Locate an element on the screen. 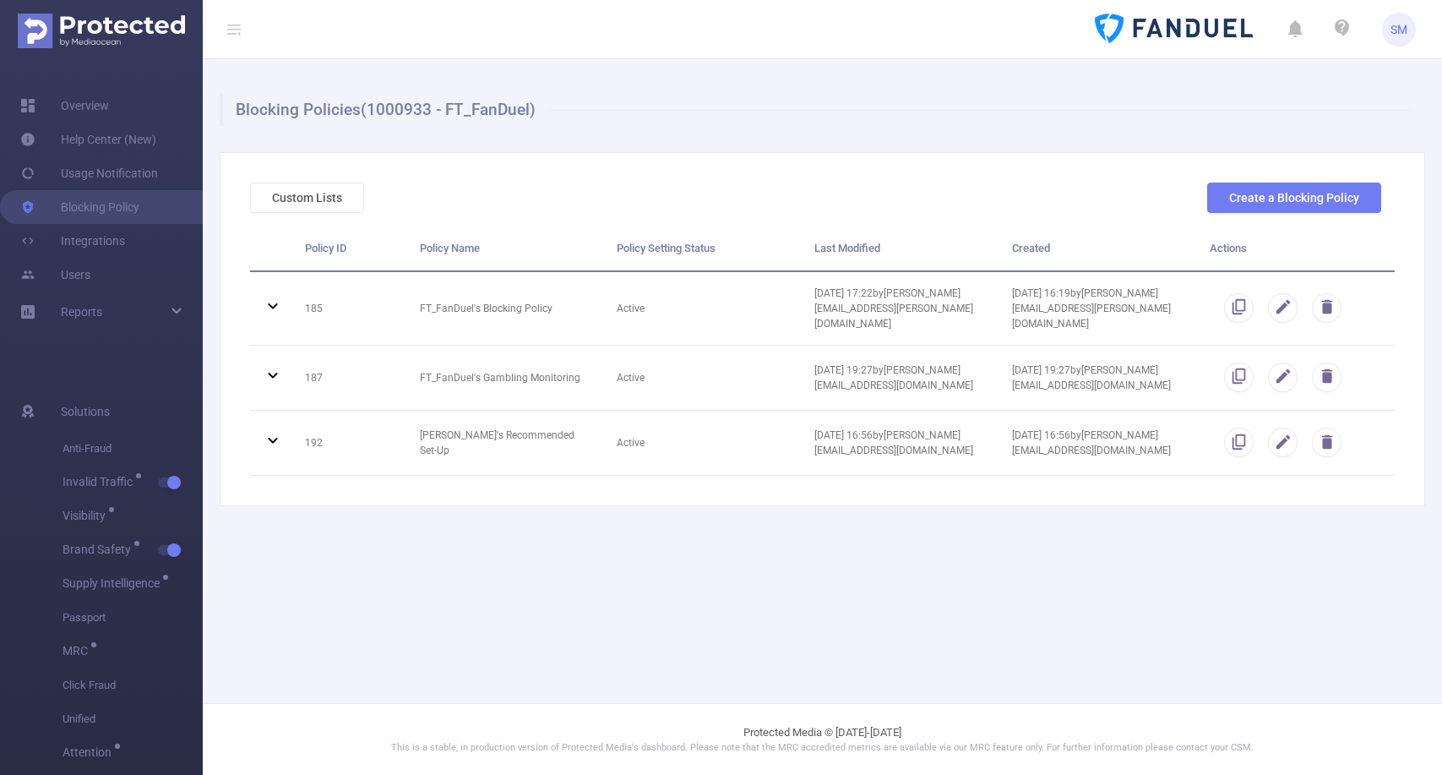 The width and height of the screenshot is (1442, 775). span: Solutions is located at coordinates (85, 411).